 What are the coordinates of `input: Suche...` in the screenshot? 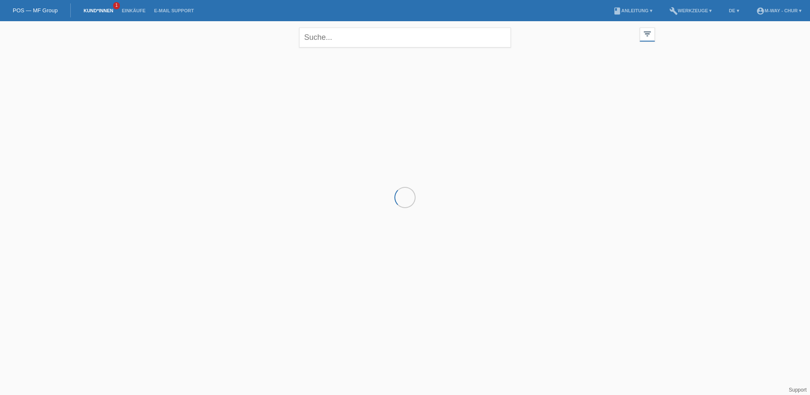 It's located at (405, 37).